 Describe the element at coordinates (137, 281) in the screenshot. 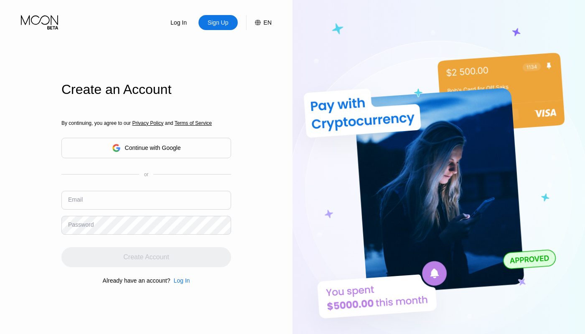

I see `div: Already have an account?` at that location.